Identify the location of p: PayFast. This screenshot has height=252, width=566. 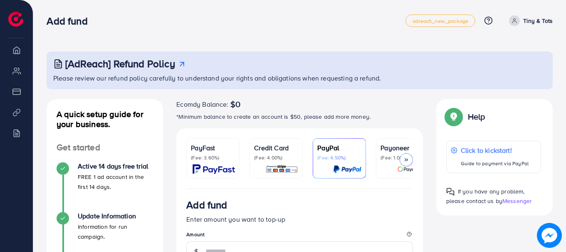
(213, 148).